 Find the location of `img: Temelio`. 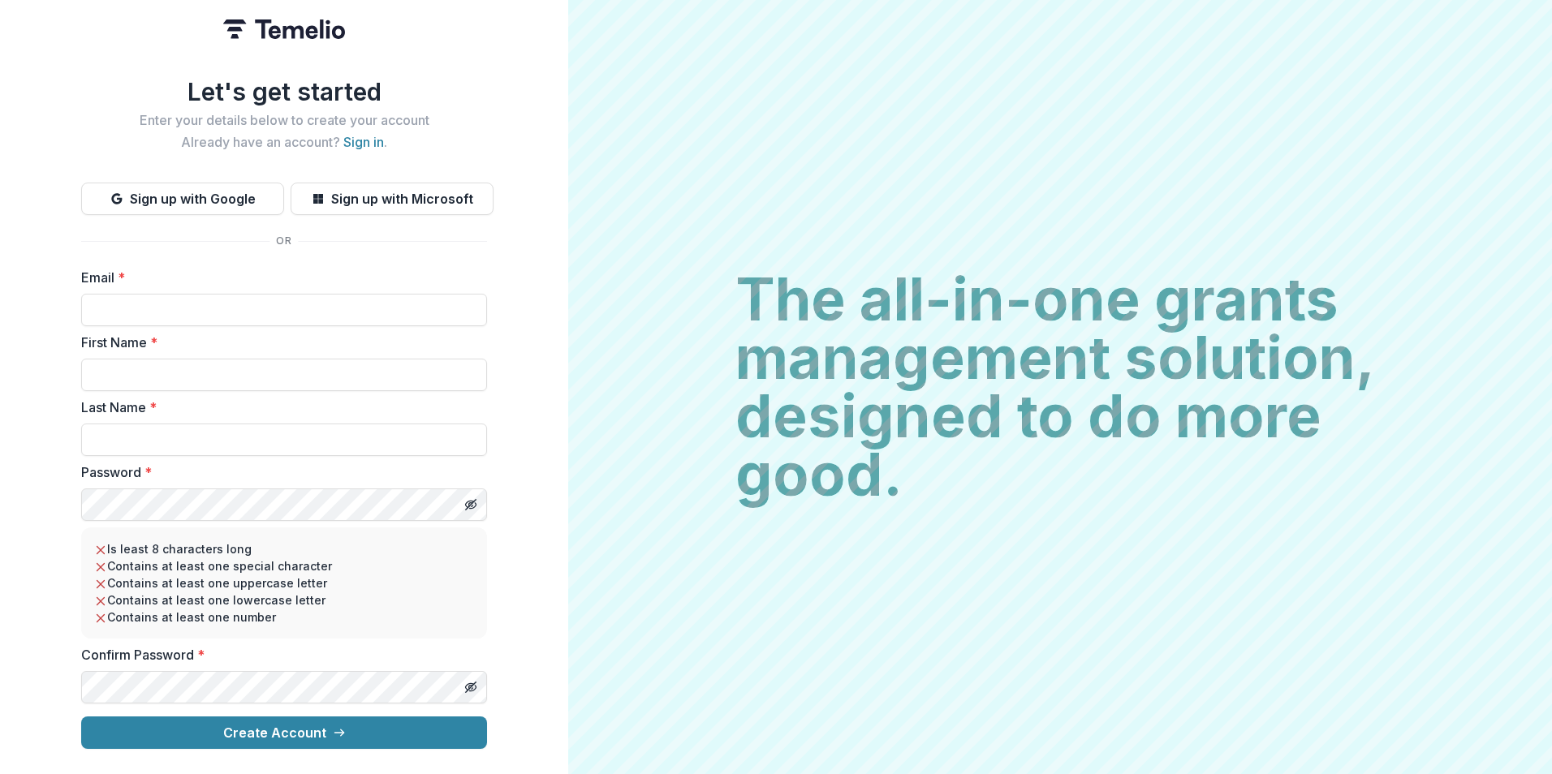

img: Temelio is located at coordinates (284, 29).